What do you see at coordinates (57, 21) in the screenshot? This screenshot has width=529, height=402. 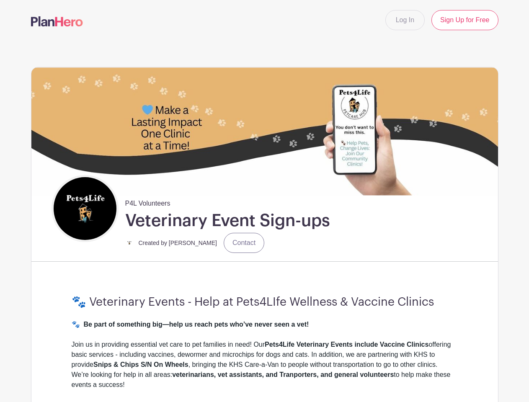 I see `img: logo-507f7623f17ff9eddc593b1ce0a138ce2505c220e1c5a4e2b4648c50719b7d32.svg` at bounding box center [57, 21].